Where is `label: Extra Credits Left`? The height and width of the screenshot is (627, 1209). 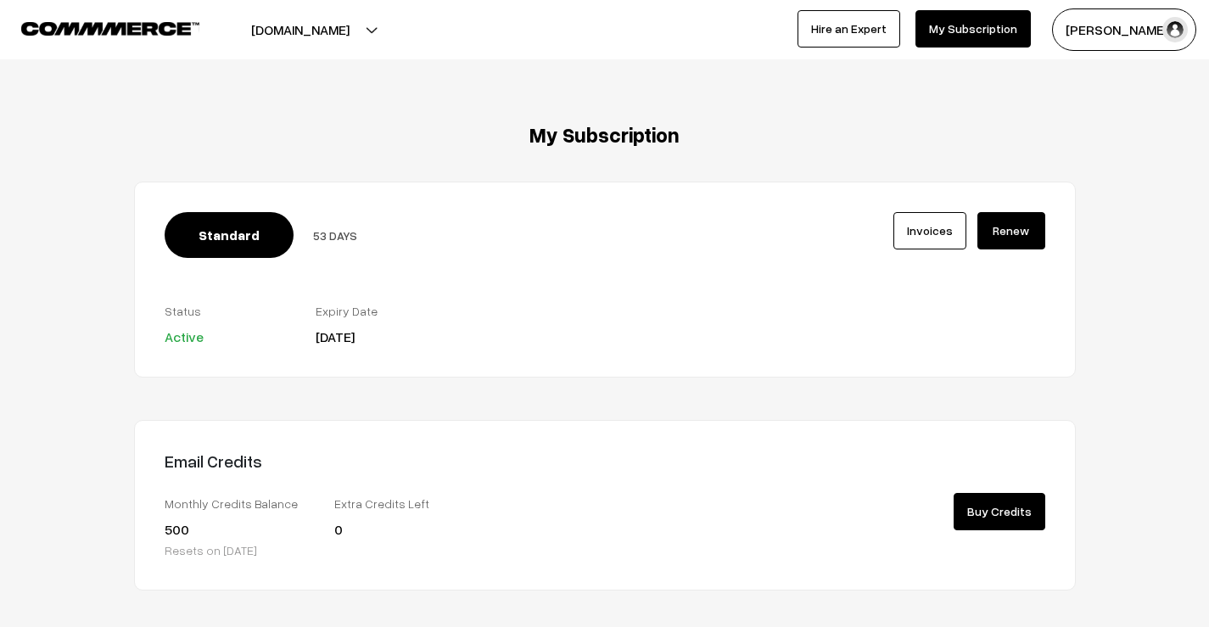
label: Extra Credits Left is located at coordinates (406, 503).